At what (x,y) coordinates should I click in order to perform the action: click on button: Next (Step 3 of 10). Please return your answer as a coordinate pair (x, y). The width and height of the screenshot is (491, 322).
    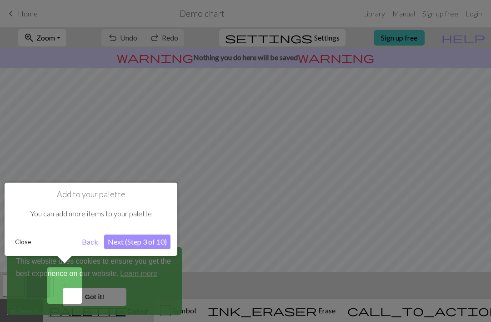
    Looking at the image, I should click on (137, 242).